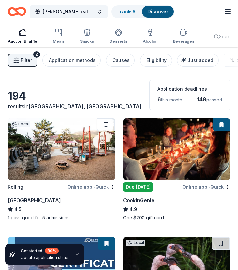 Image resolution: width=238 pixels, height=270 pixels. What do you see at coordinates (214, 99) in the screenshot?
I see `span: passed` at bounding box center [214, 99].